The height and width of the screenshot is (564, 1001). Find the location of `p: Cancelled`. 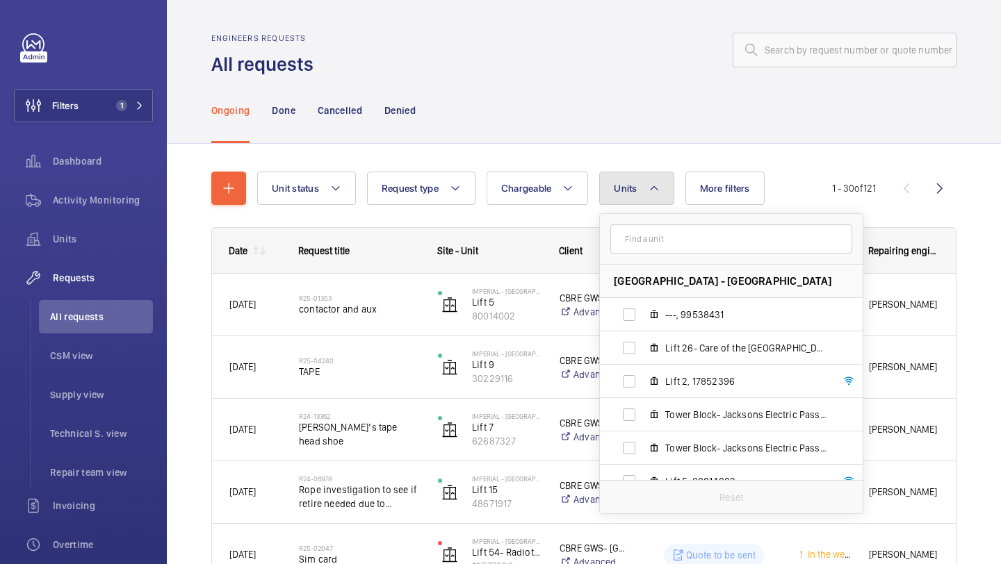

p: Cancelled is located at coordinates (340, 110).